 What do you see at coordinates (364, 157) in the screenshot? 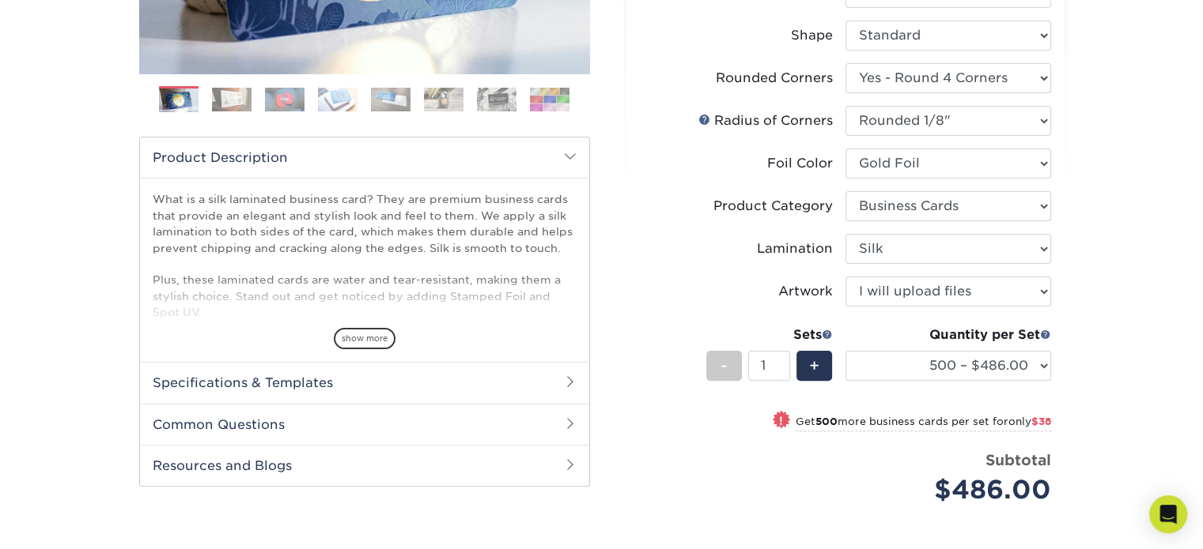
I see `h2: Product Description` at bounding box center [364, 157].